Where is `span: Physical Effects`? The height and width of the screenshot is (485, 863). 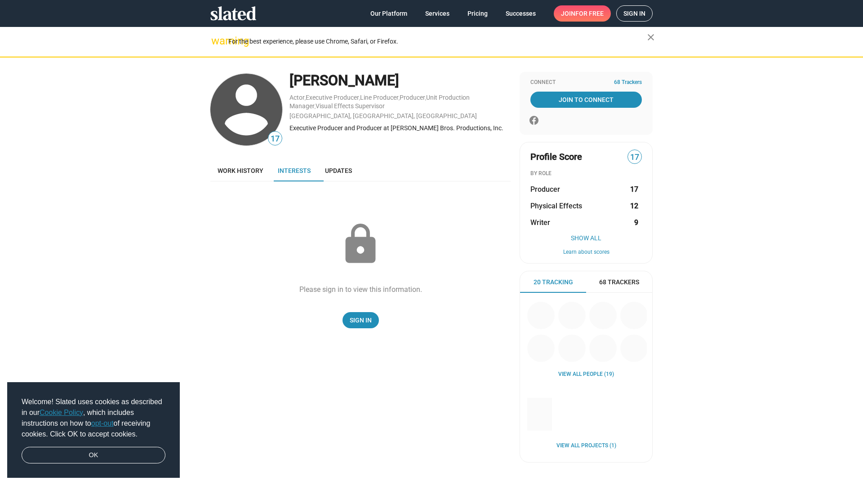
span: Physical Effects is located at coordinates (556, 206).